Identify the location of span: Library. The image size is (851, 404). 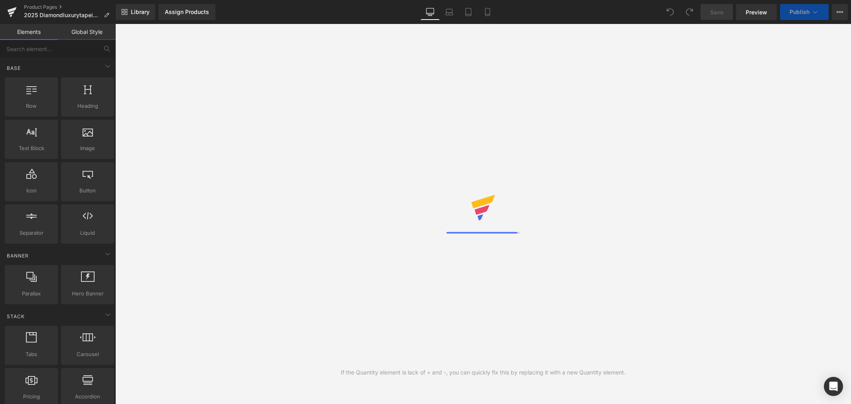
(140, 12).